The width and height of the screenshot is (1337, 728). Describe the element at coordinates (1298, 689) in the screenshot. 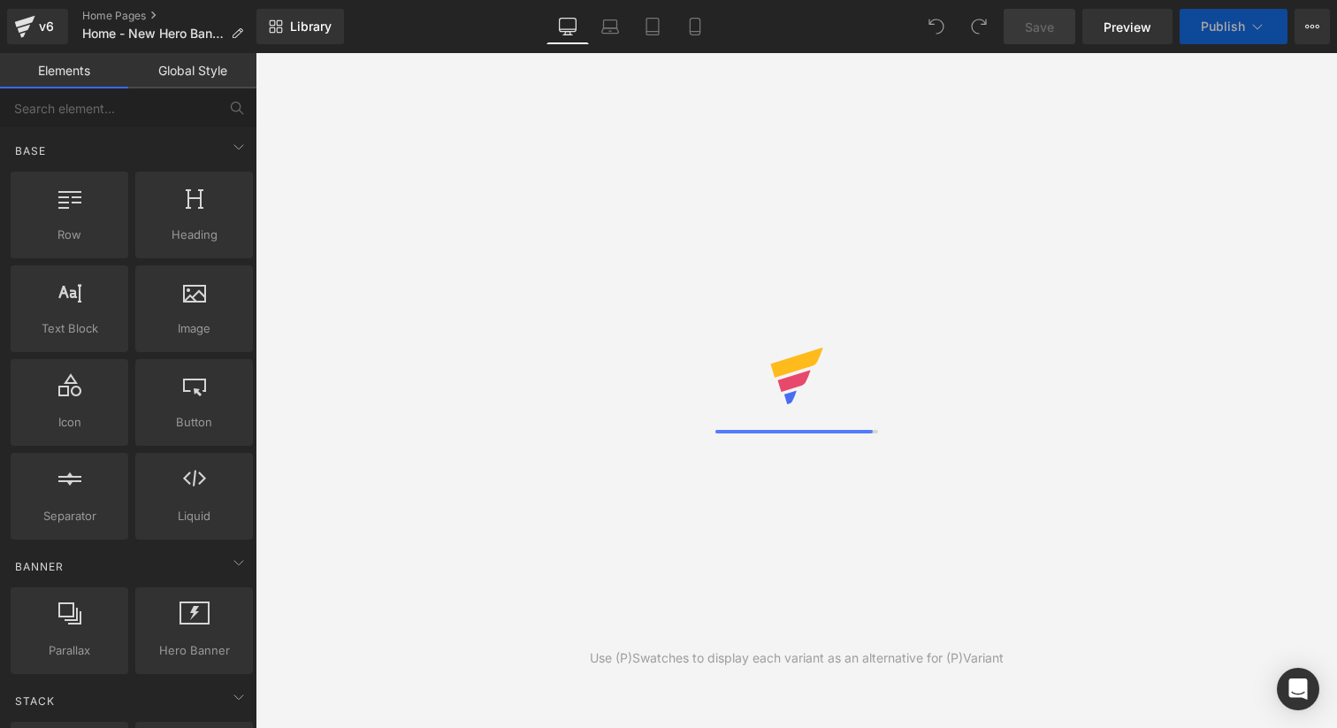

I see `div: Open Intercom Messenger` at that location.